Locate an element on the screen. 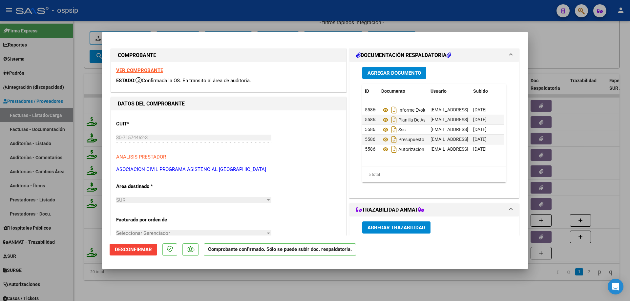  p: Area destinado * is located at coordinates (150, 187).